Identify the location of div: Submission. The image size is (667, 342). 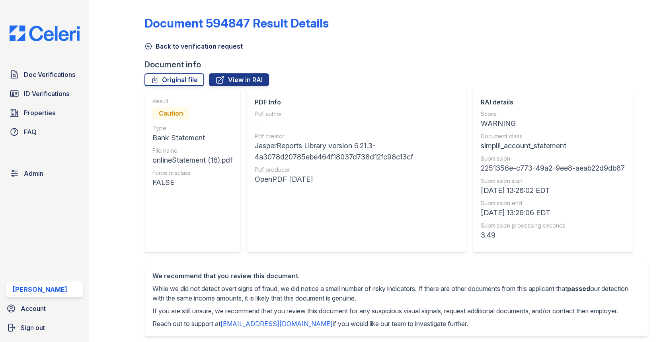
(553, 158).